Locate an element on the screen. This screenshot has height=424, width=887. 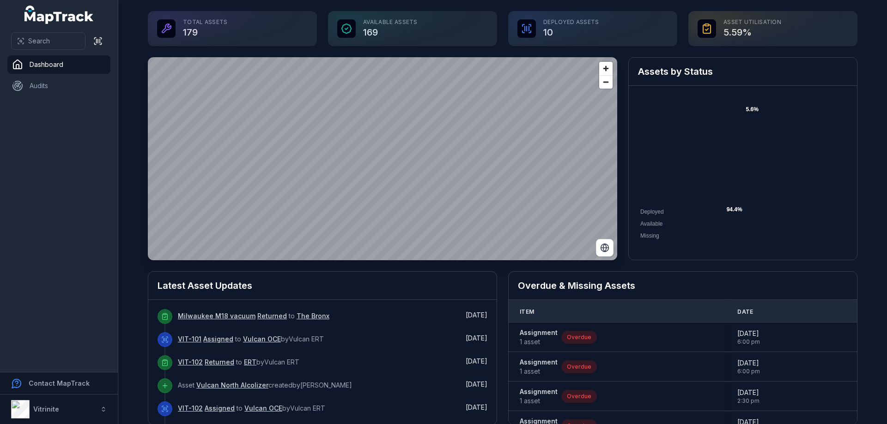
span: Available is located at coordinates (651, 224).